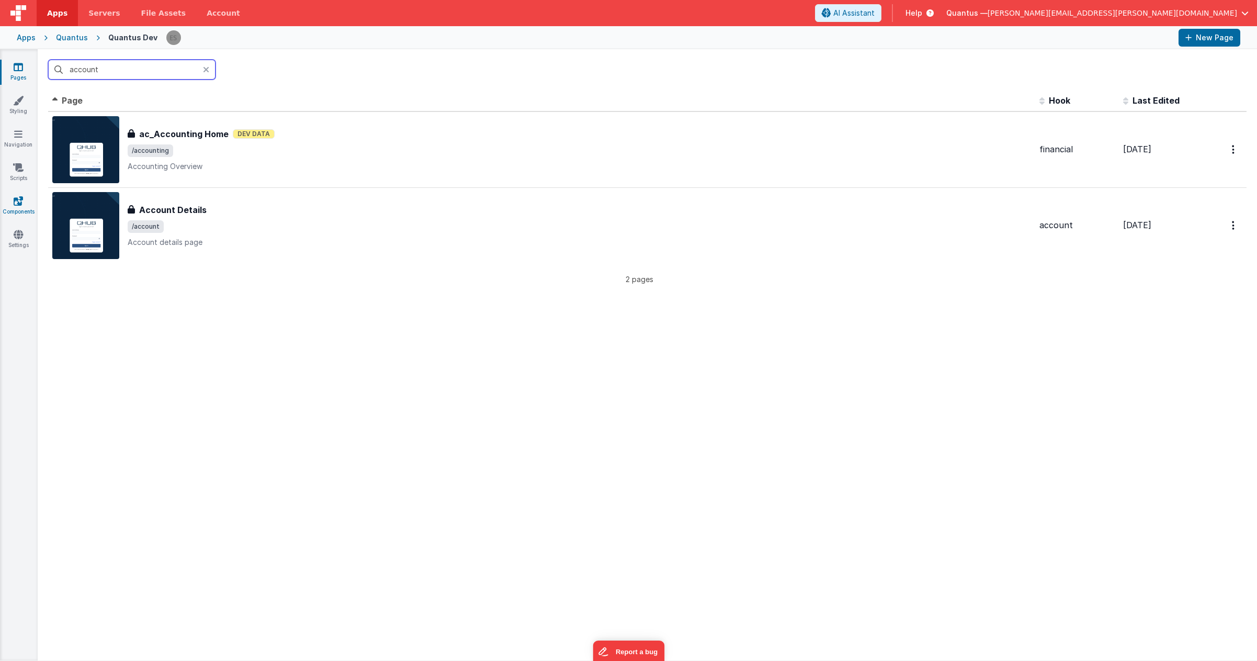  What do you see at coordinates (26, 38) in the screenshot?
I see `div: Apps` at bounding box center [26, 38].